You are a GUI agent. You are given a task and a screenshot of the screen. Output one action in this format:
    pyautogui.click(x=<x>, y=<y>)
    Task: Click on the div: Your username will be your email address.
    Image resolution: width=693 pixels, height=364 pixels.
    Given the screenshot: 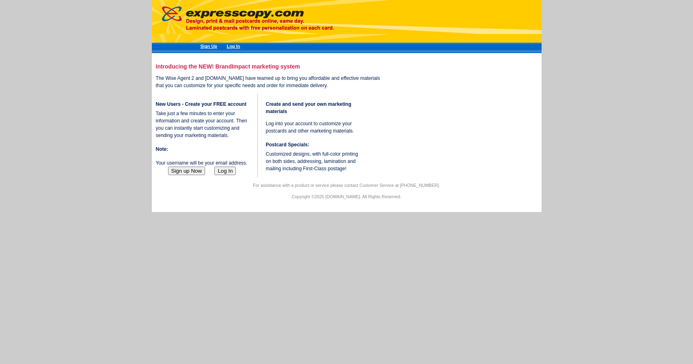 What is the action you would take?
    pyautogui.click(x=205, y=135)
    